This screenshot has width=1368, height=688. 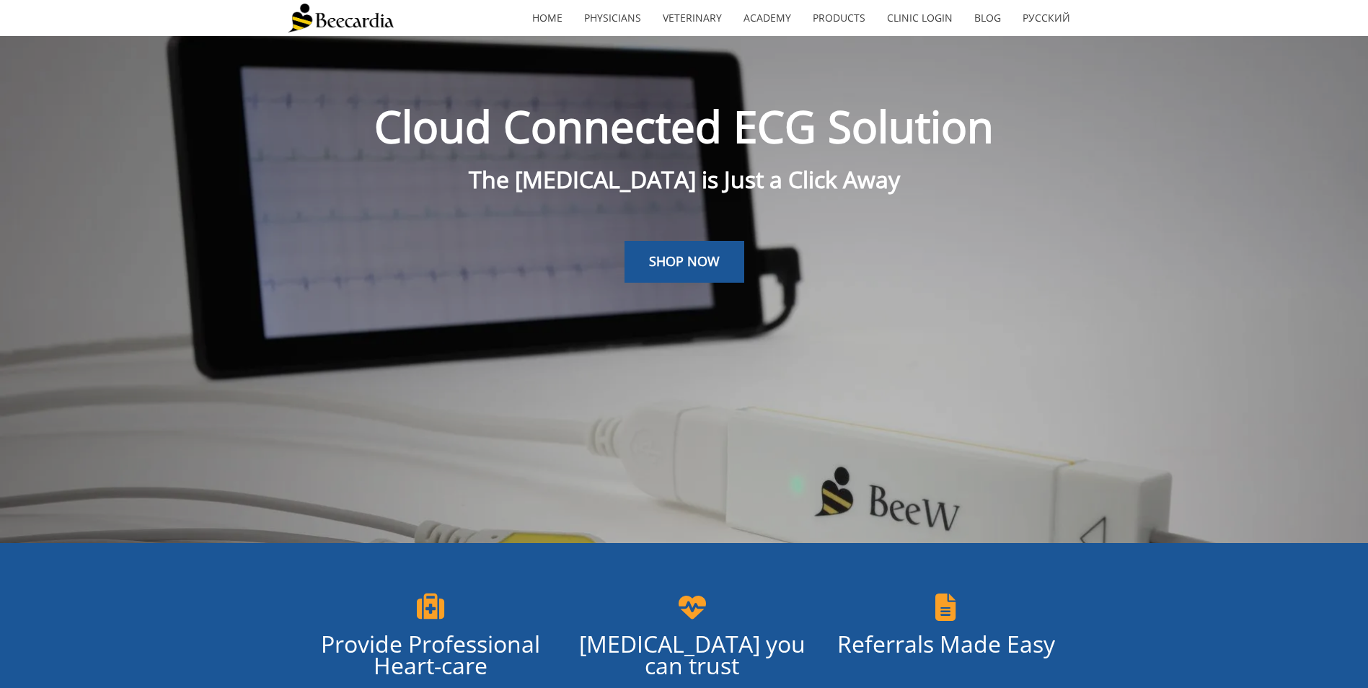 What do you see at coordinates (767, 18) in the screenshot?
I see `a: Academy` at bounding box center [767, 18].